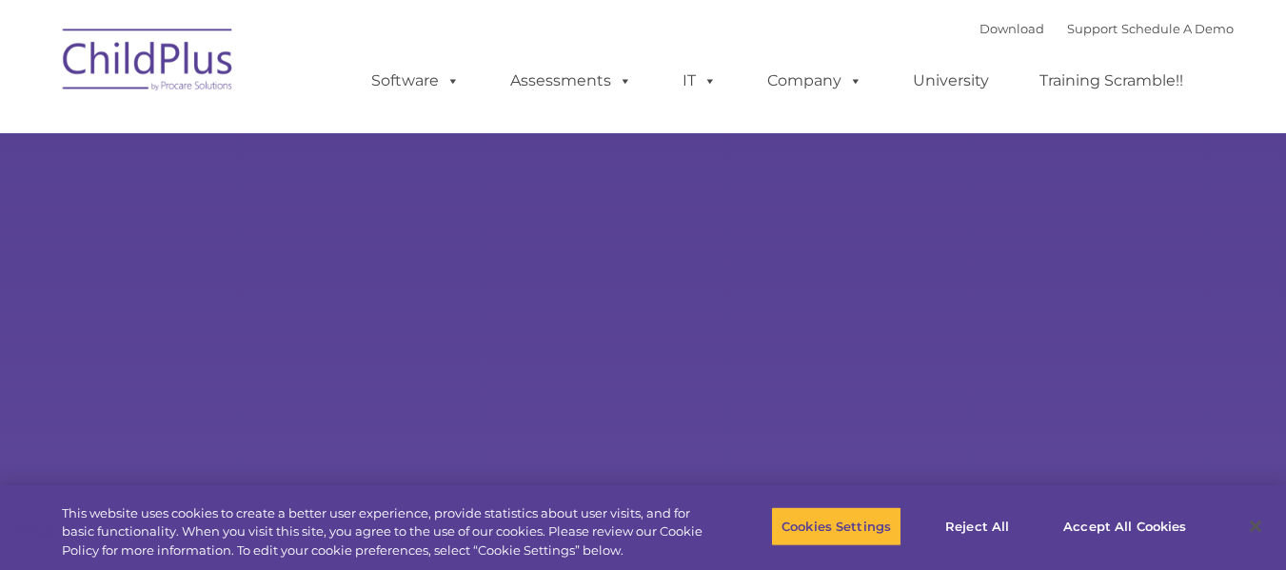  I want to click on div: This website uses cookies to create a better user experience, provide statistics about user visit..., so click(385, 532).